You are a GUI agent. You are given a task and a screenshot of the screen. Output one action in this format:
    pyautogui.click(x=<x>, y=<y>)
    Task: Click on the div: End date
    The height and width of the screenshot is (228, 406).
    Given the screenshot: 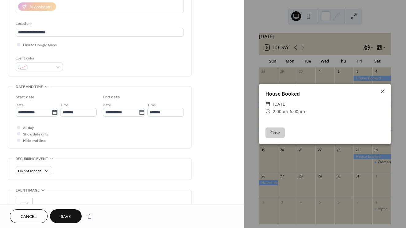 What is the action you would take?
    pyautogui.click(x=111, y=97)
    